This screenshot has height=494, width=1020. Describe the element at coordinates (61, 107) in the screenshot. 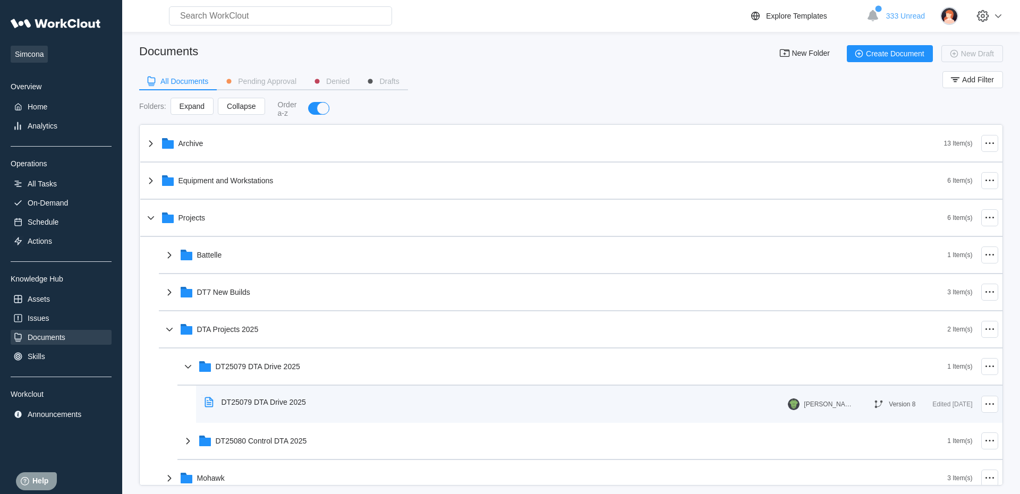

I see `a: Home` at that location.